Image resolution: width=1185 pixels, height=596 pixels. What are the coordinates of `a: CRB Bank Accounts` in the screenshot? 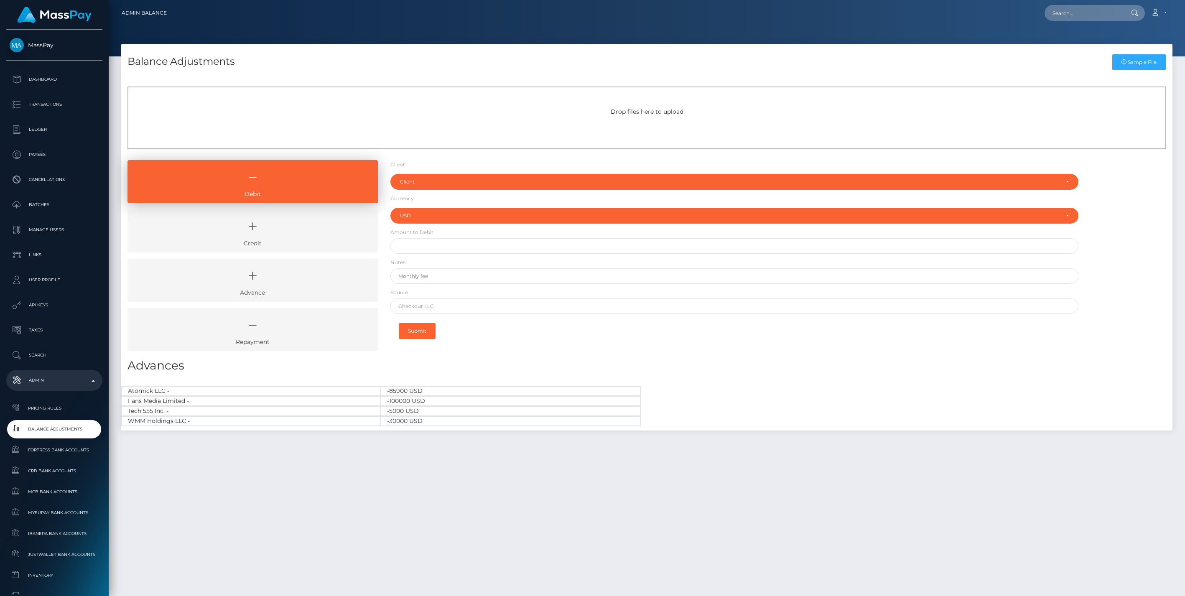 It's located at (54, 470).